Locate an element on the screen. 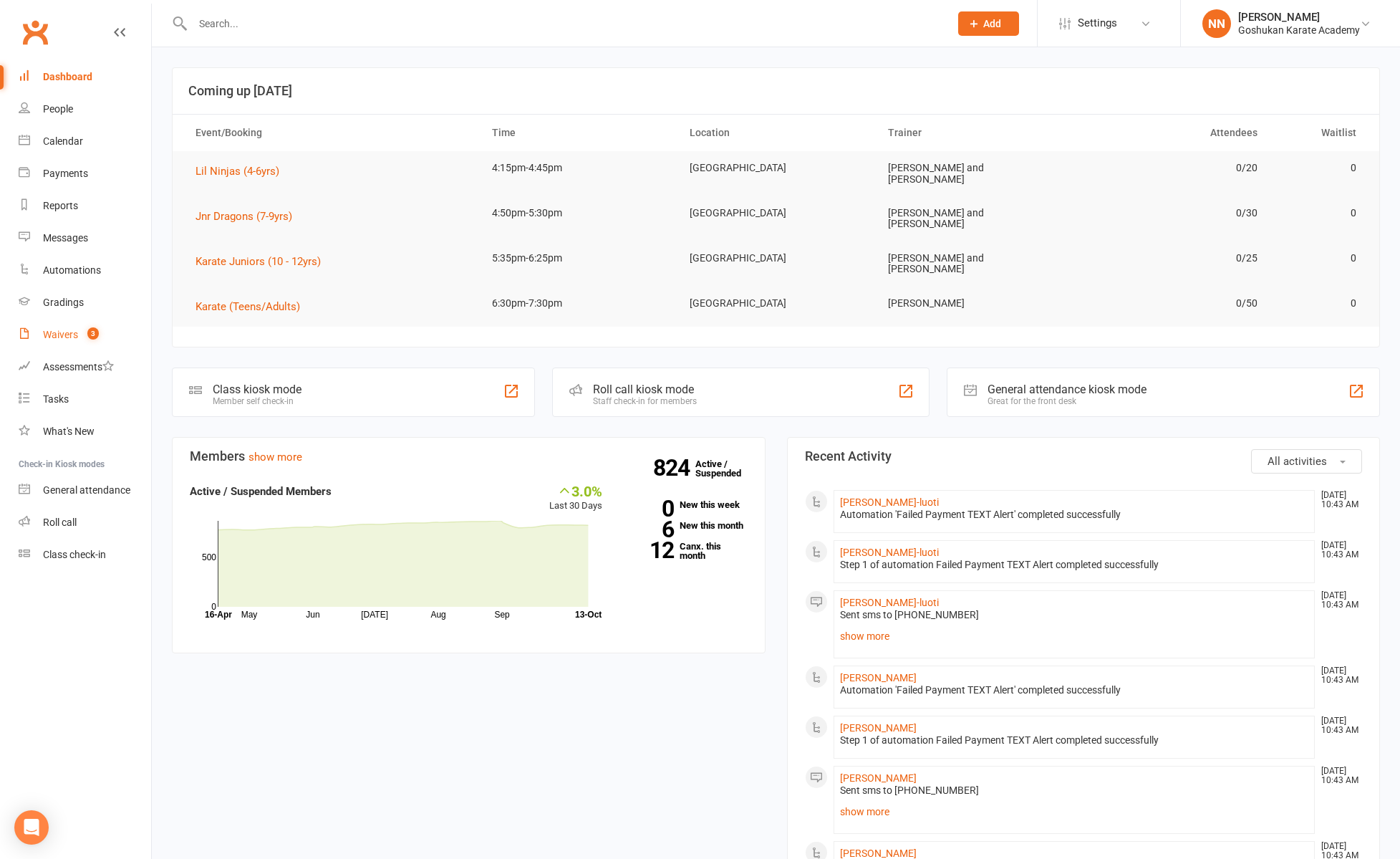 This screenshot has width=1400, height=859. div: Last 30 Days is located at coordinates (576, 498).